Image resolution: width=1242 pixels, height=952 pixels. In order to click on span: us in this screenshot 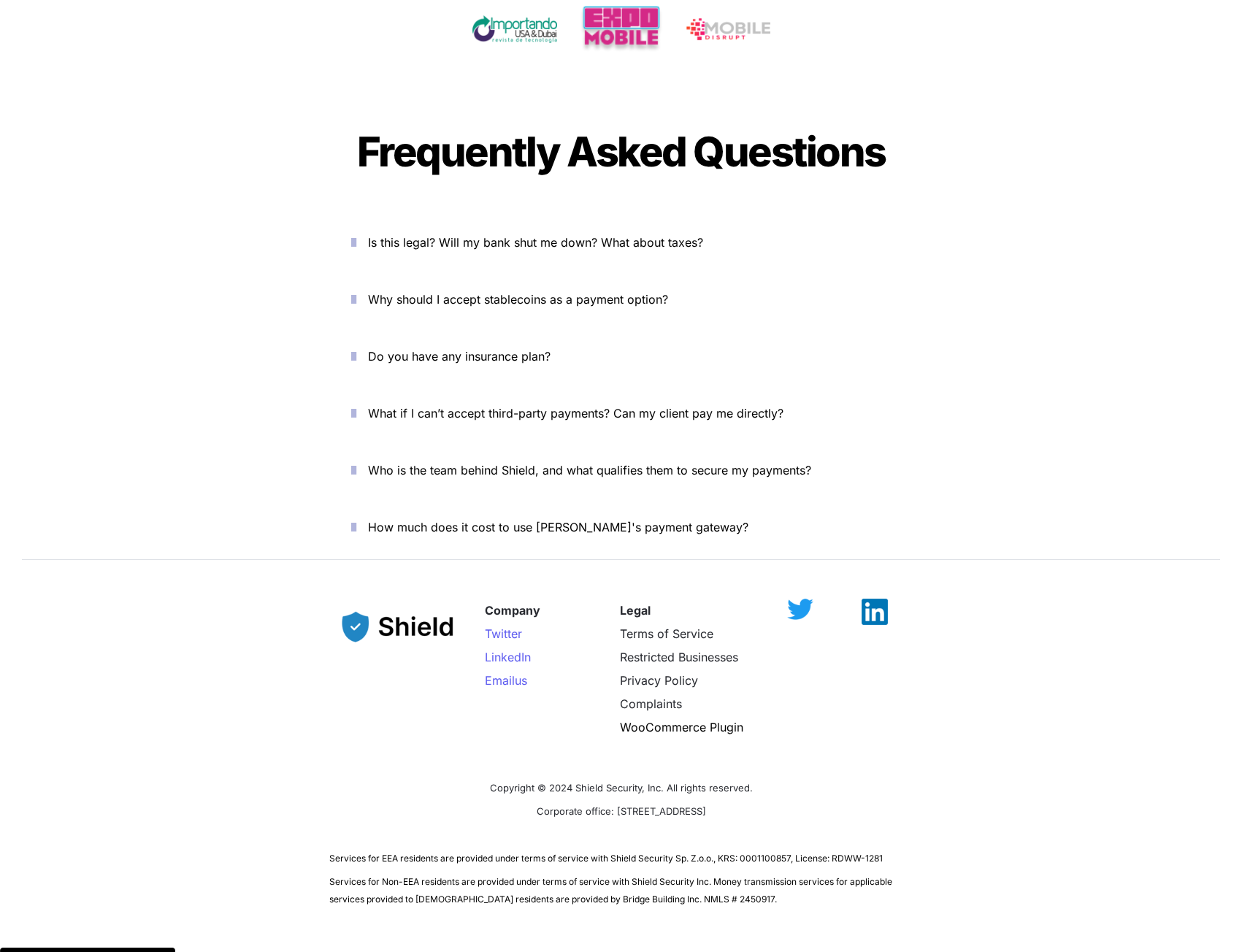, I will do `click(520, 680)`.